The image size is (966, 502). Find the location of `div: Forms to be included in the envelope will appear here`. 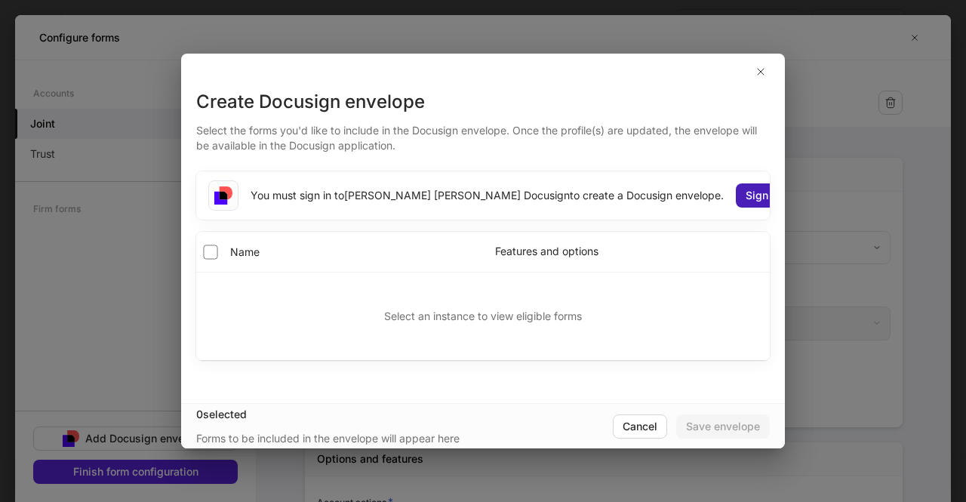

div: Forms to be included in the envelope will appear here is located at coordinates (328, 439).